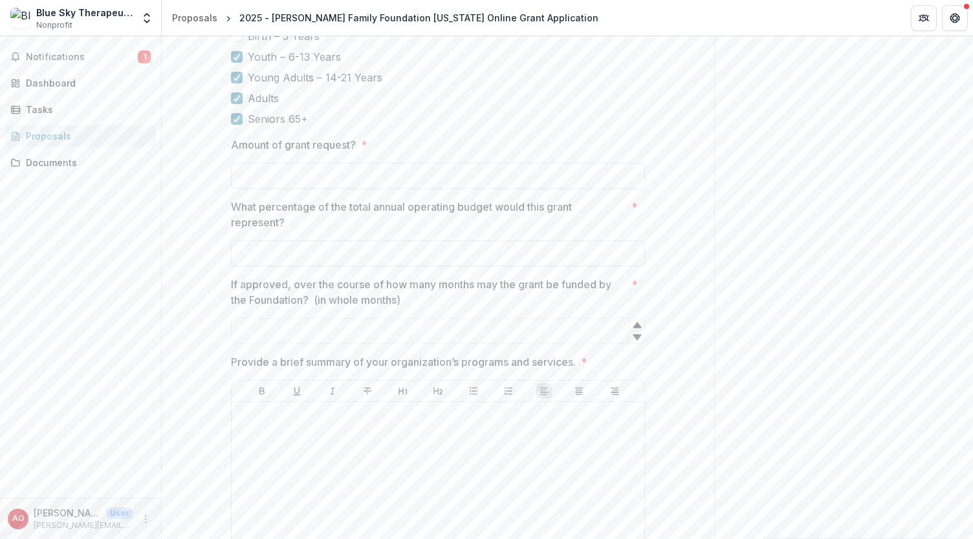 The height and width of the screenshot is (539, 973). I want to click on p: User, so click(119, 514).